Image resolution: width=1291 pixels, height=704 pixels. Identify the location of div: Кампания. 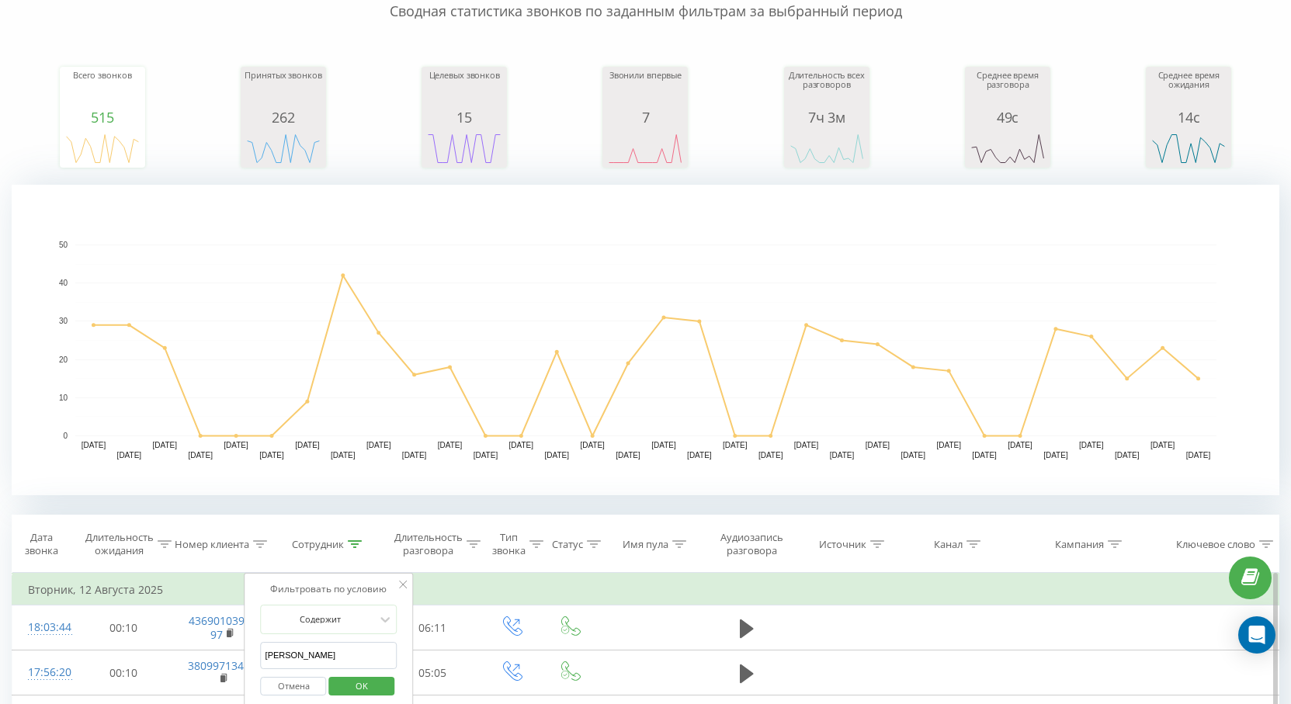
(1079, 544).